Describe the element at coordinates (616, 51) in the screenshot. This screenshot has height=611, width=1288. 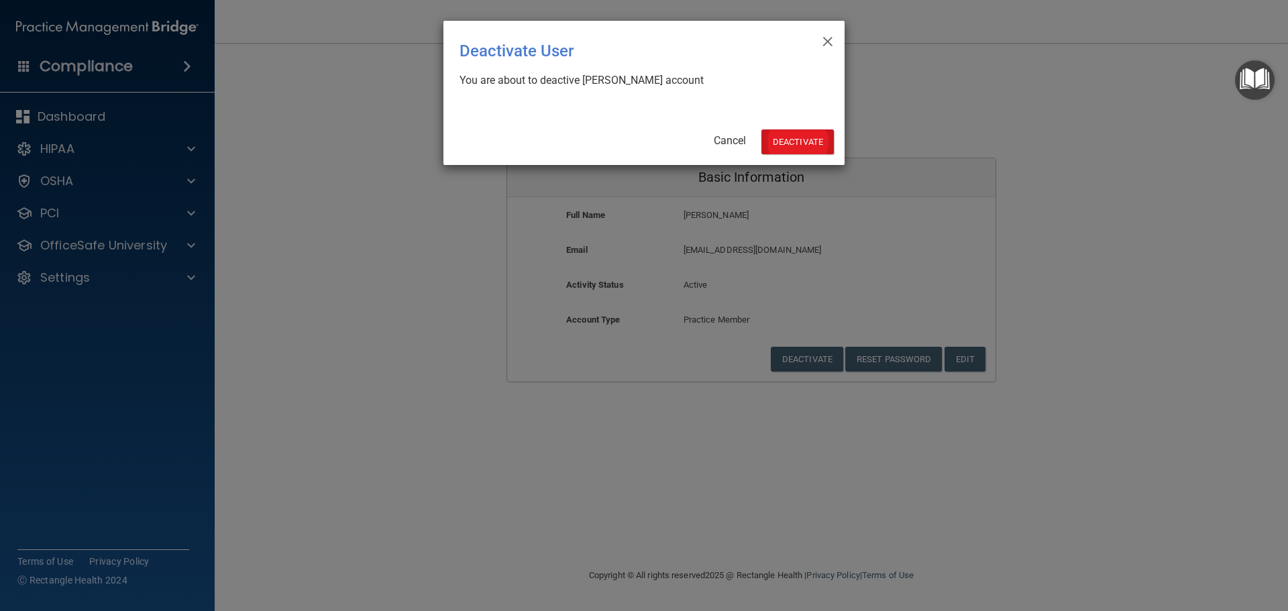
I see `div: Deactivate User` at that location.